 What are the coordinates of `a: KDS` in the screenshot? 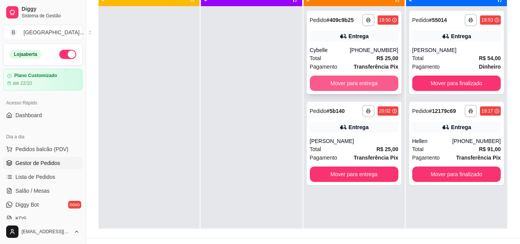 It's located at (43, 218).